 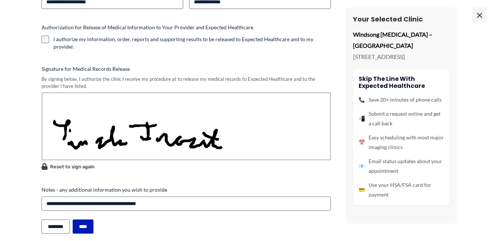 What do you see at coordinates (401, 142) in the screenshot?
I see `li: Easy scheduling with most major imaging clinics` at bounding box center [401, 142].